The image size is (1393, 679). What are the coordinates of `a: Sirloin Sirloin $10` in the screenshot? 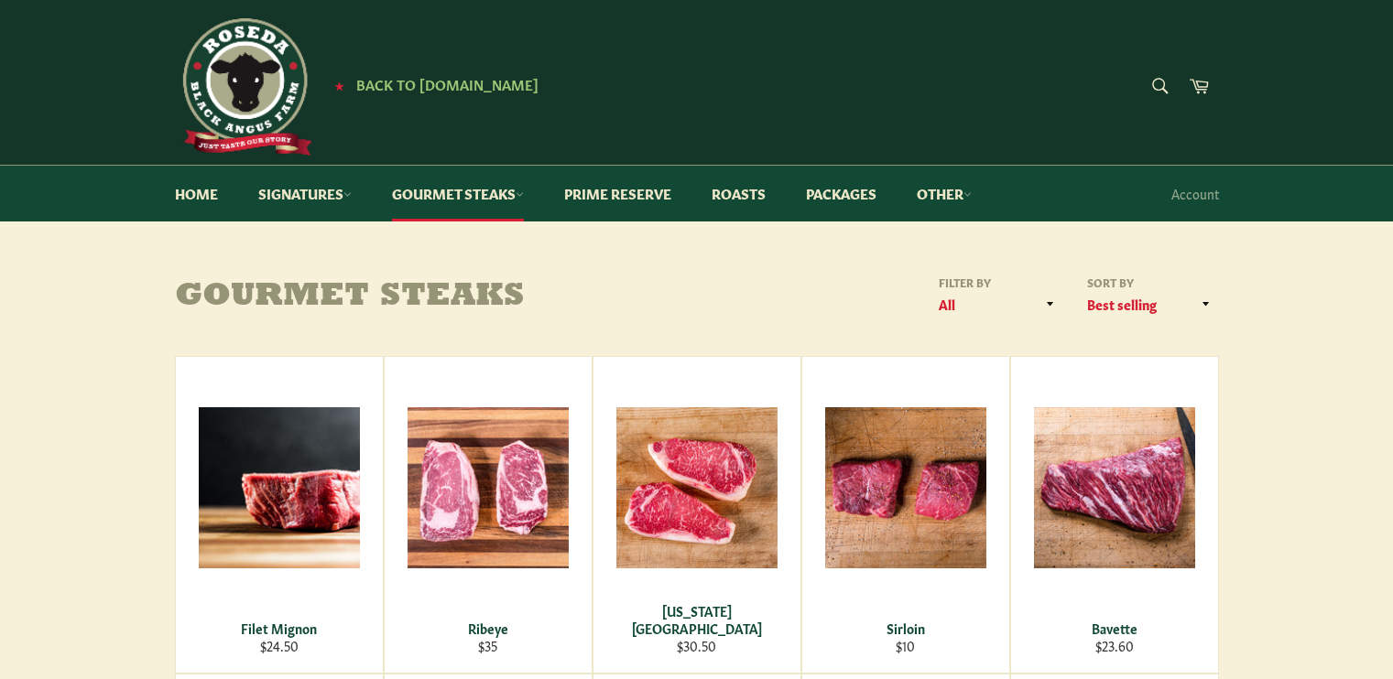 It's located at (905, 515).